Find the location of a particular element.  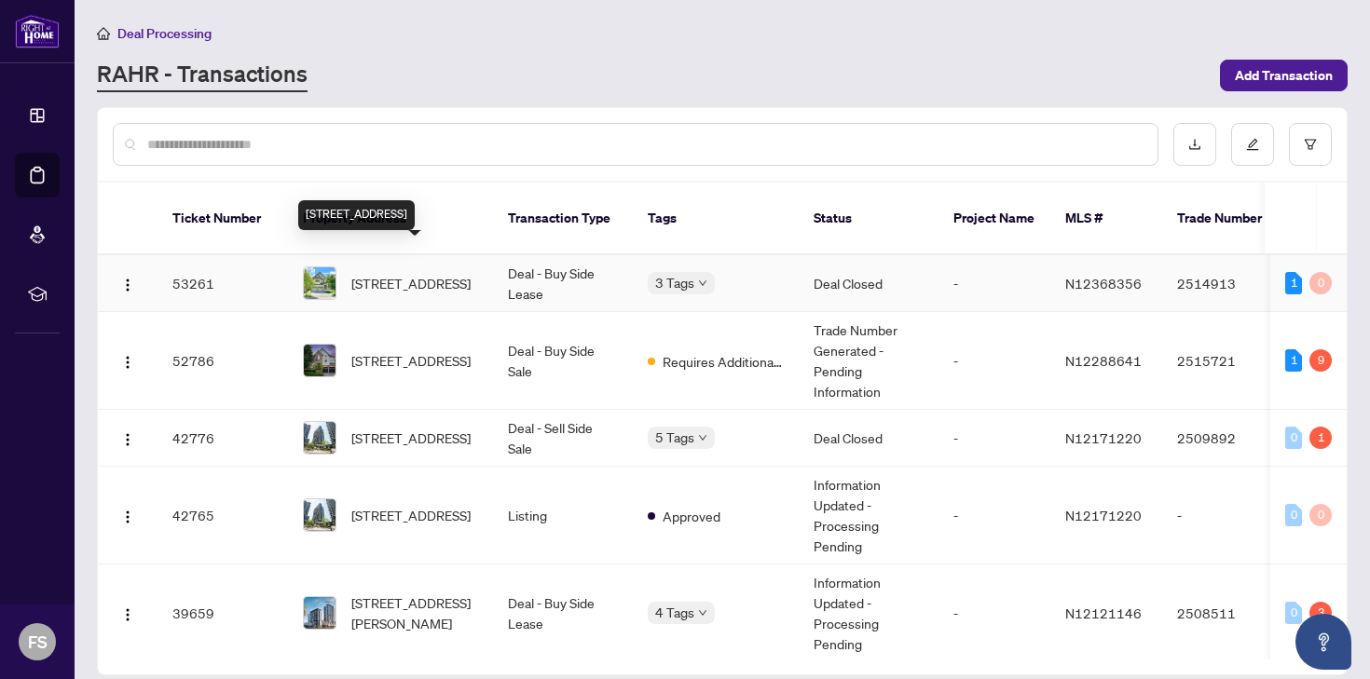

span: 3 Tags is located at coordinates (675, 282).